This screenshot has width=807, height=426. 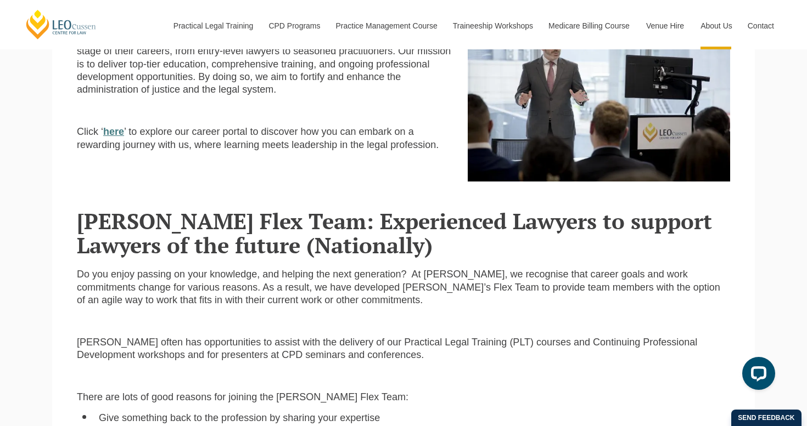 I want to click on p: Click ‘ ’ to explore our career portal to discover how you can embark on a rewarding journey with..., so click(x=264, y=138).